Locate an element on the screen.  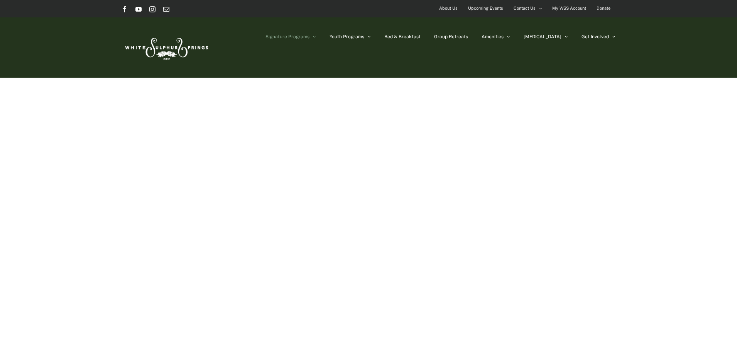
a: Get Involved is located at coordinates (599, 37).